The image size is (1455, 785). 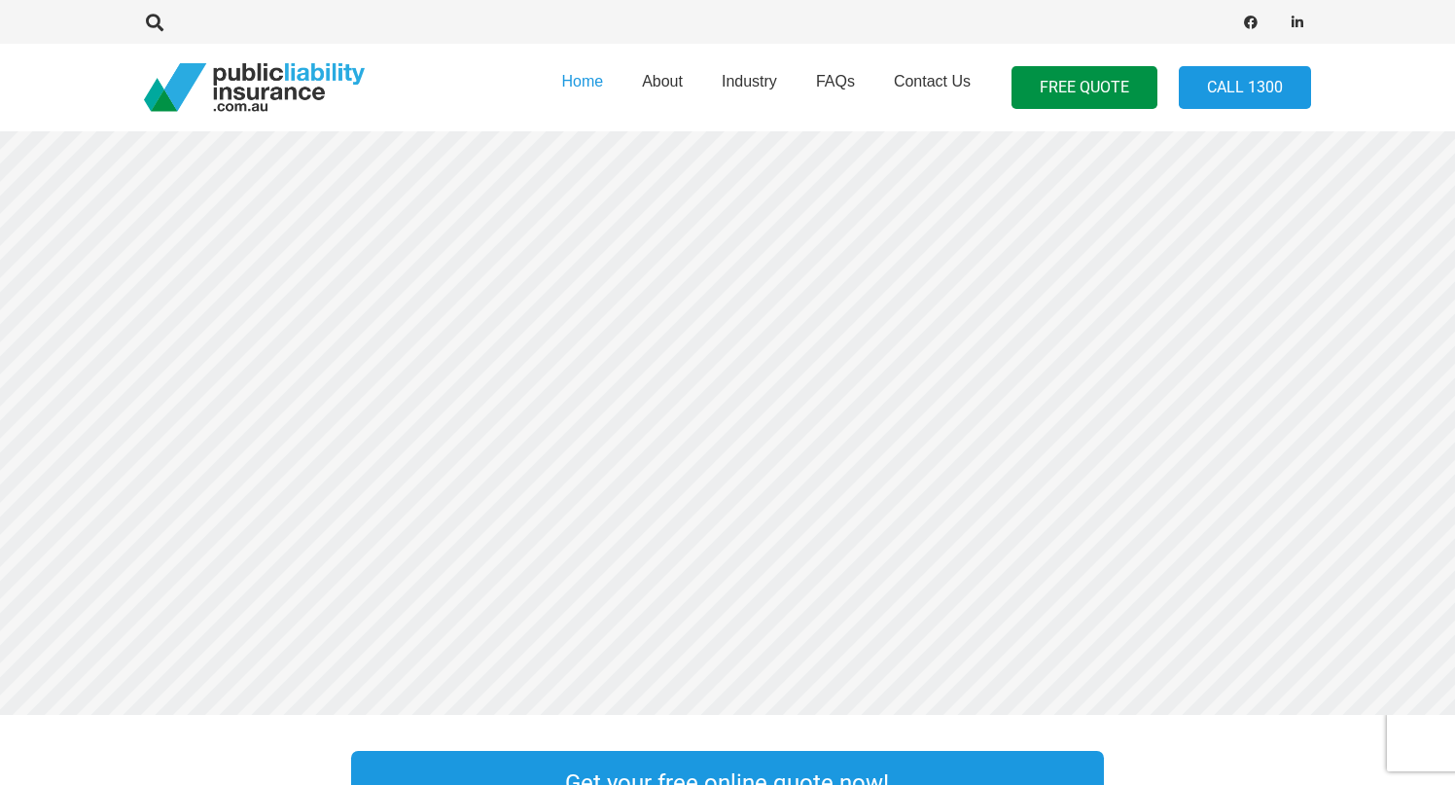 What do you see at coordinates (1084, 88) in the screenshot?
I see `a: FREE QUOTE` at bounding box center [1084, 88].